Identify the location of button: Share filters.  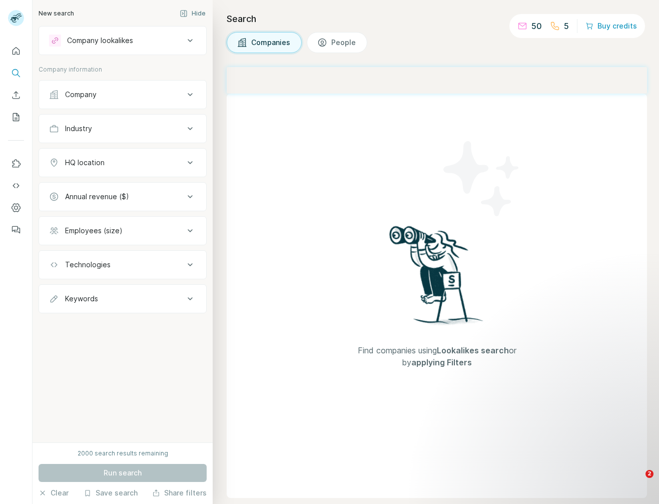
(179, 493).